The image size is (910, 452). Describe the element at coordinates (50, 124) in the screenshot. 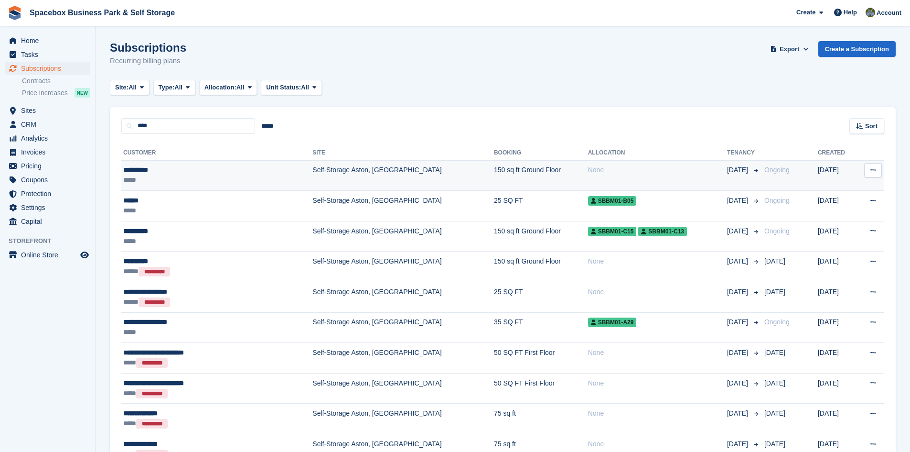

I see `span: CRM` at that location.